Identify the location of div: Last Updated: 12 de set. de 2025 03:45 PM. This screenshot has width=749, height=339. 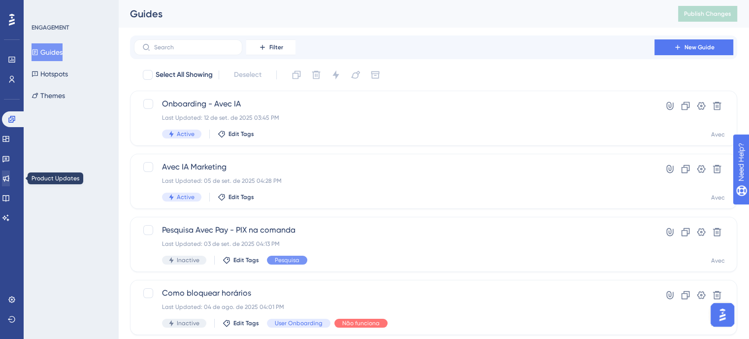
(394, 118).